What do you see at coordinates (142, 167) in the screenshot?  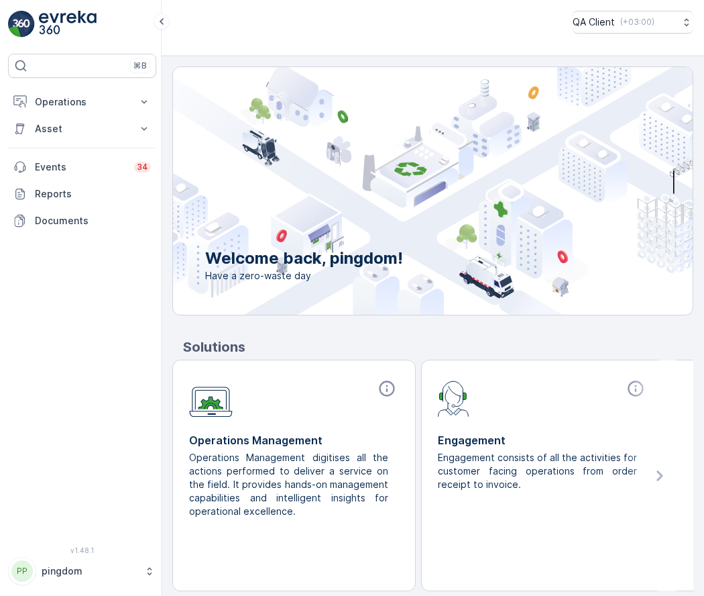 I see `p: 34` at bounding box center [142, 167].